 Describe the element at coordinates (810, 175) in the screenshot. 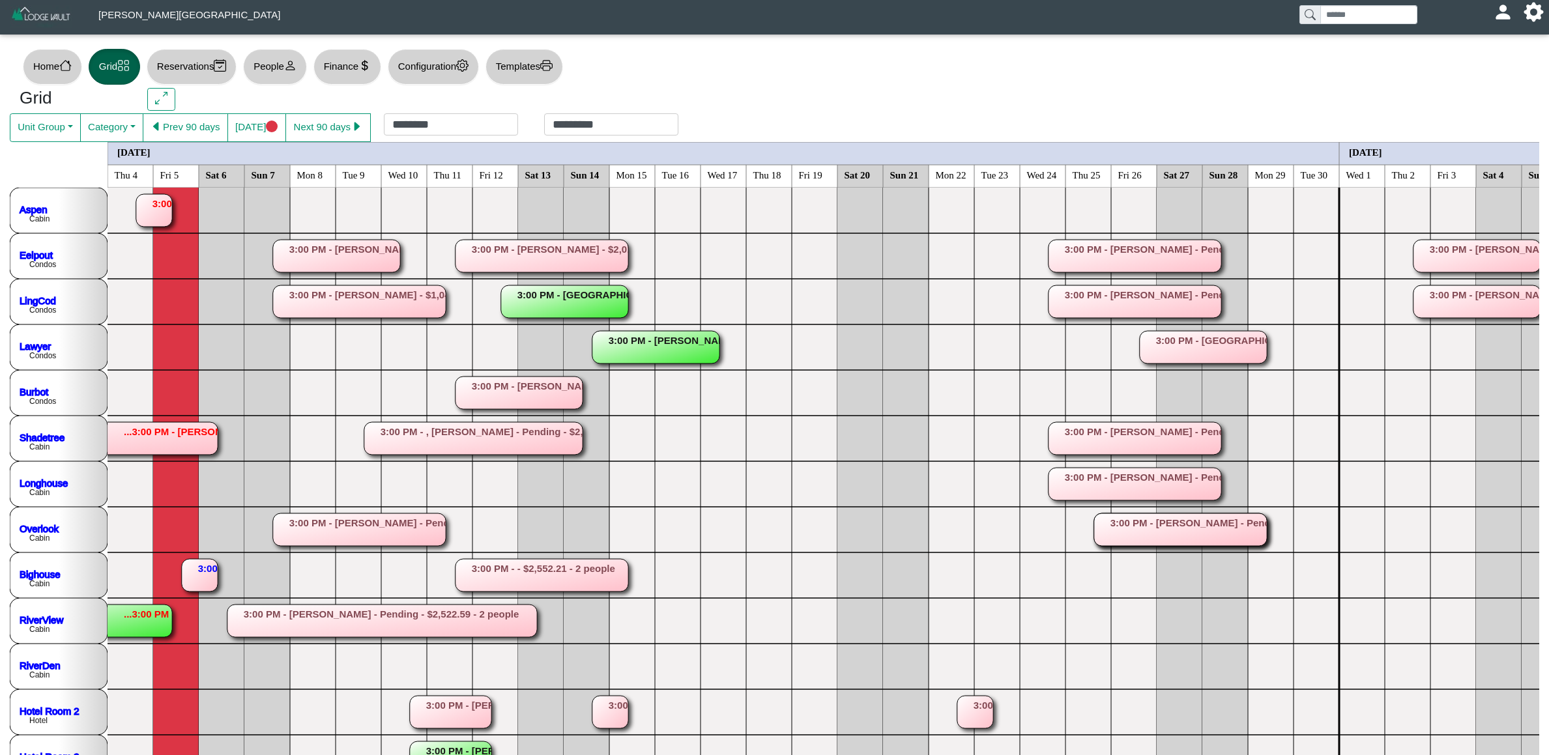

I see `text: Fri 19` at that location.